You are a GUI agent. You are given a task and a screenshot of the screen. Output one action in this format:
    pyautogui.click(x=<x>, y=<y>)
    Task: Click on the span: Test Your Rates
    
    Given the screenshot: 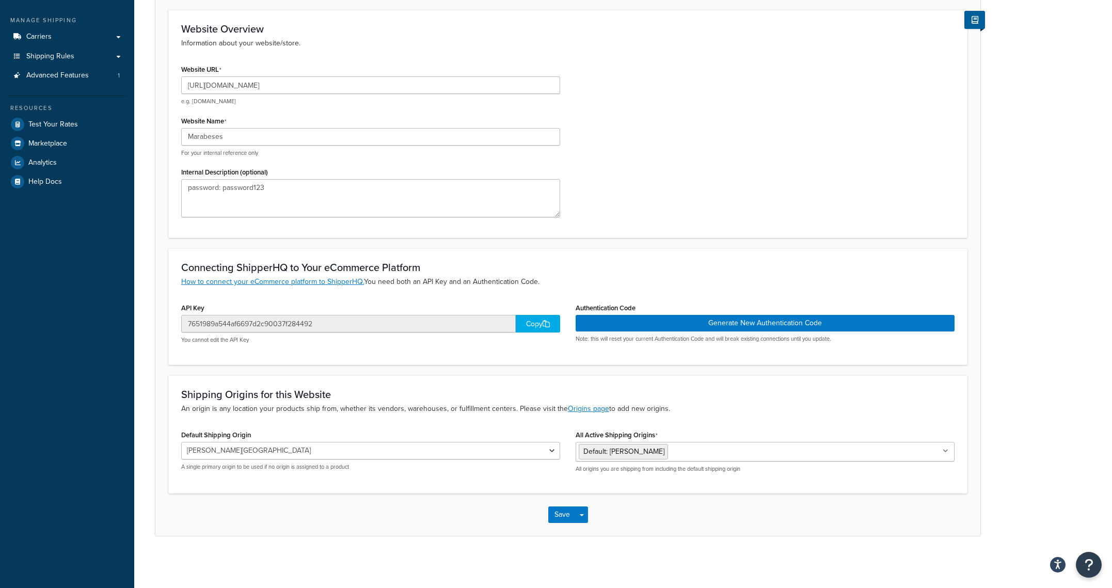 What is the action you would take?
    pyautogui.click(x=53, y=124)
    